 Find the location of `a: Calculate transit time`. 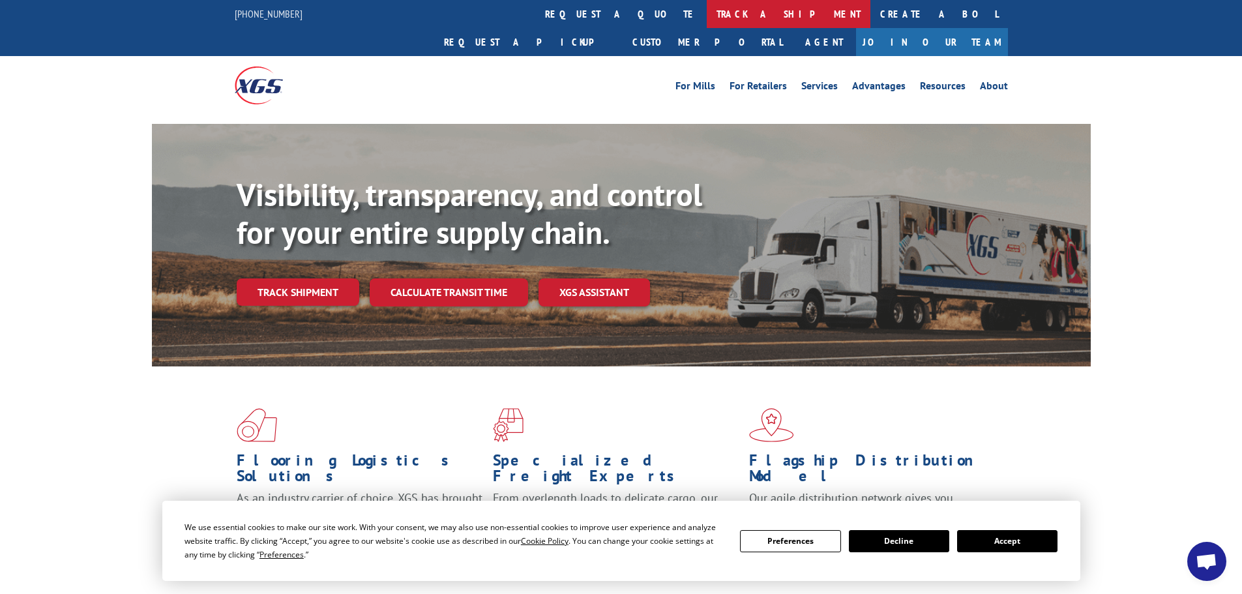

a: Calculate transit time is located at coordinates (449, 292).